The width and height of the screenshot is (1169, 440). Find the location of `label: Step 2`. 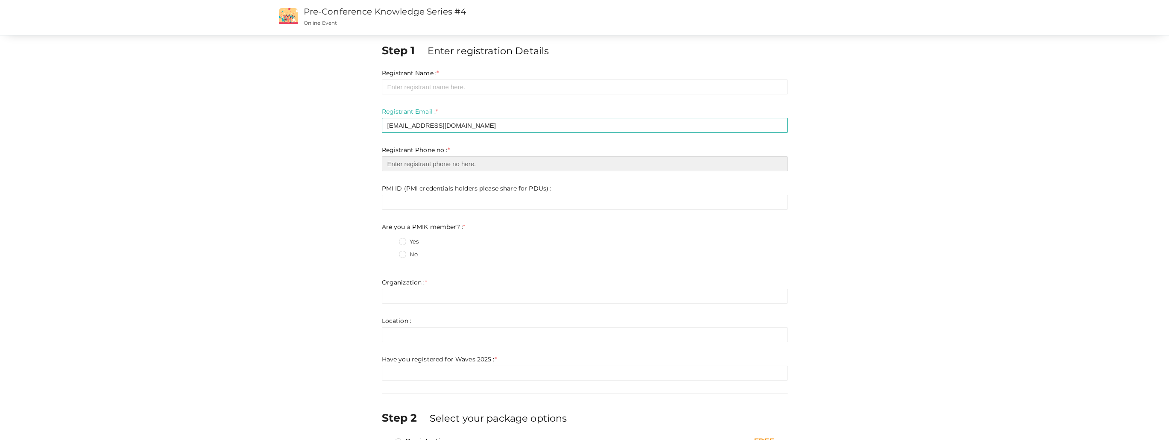

label: Step 2 is located at coordinates (405, 418).